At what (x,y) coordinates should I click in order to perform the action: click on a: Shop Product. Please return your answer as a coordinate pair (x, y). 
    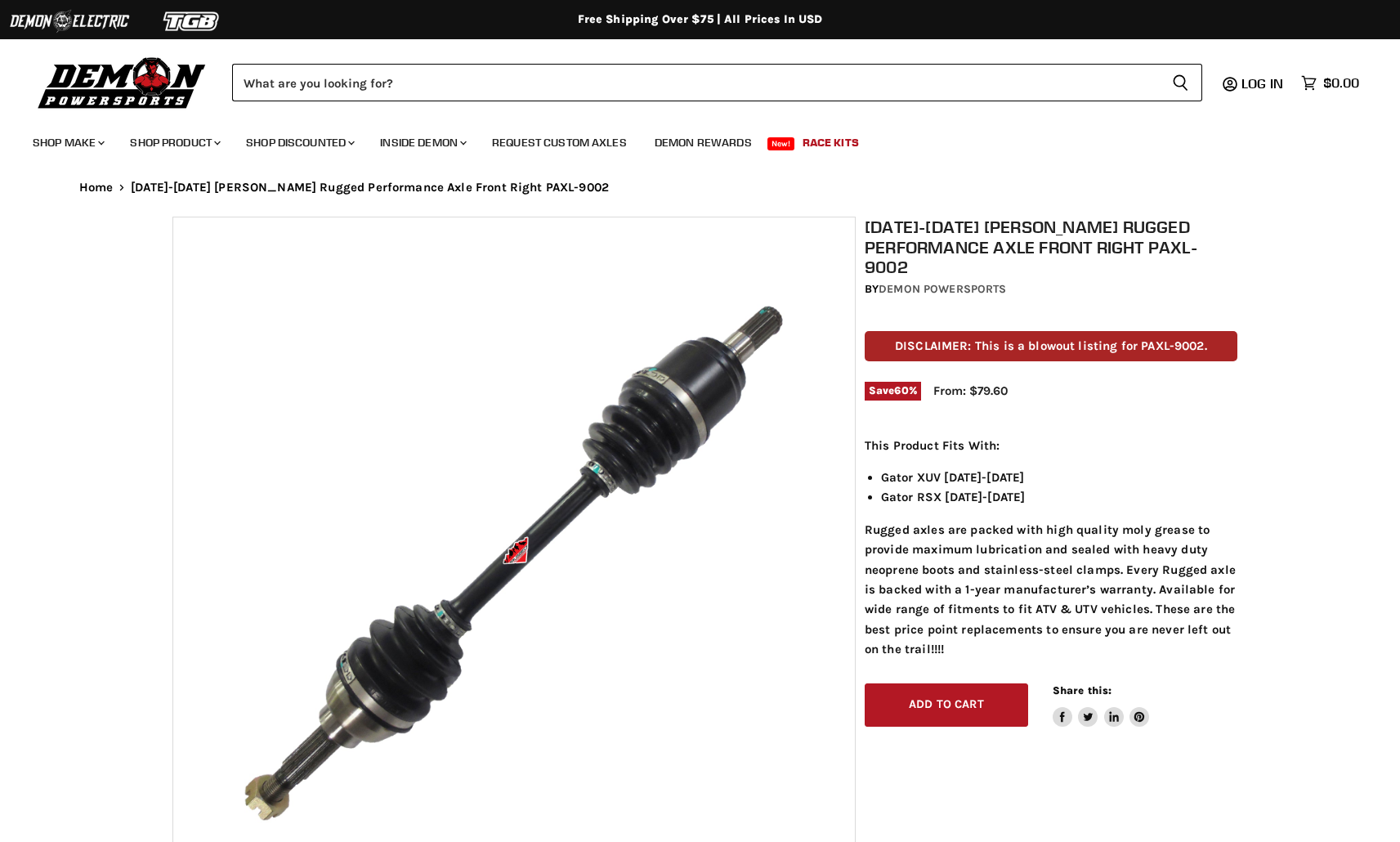
    Looking at the image, I should click on (174, 142).